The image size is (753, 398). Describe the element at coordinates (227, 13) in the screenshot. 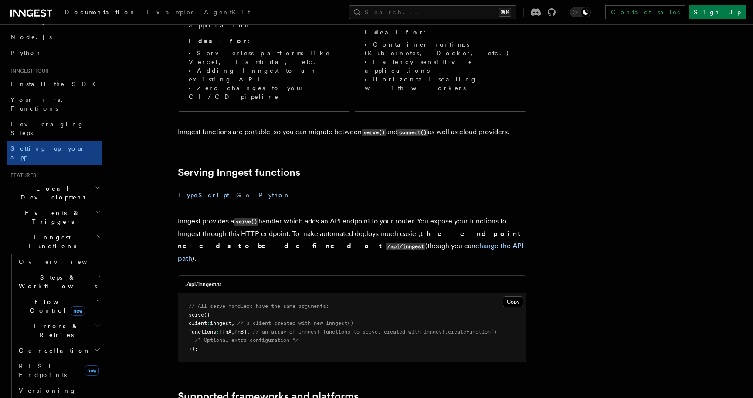

I see `a: AgentKit` at that location.